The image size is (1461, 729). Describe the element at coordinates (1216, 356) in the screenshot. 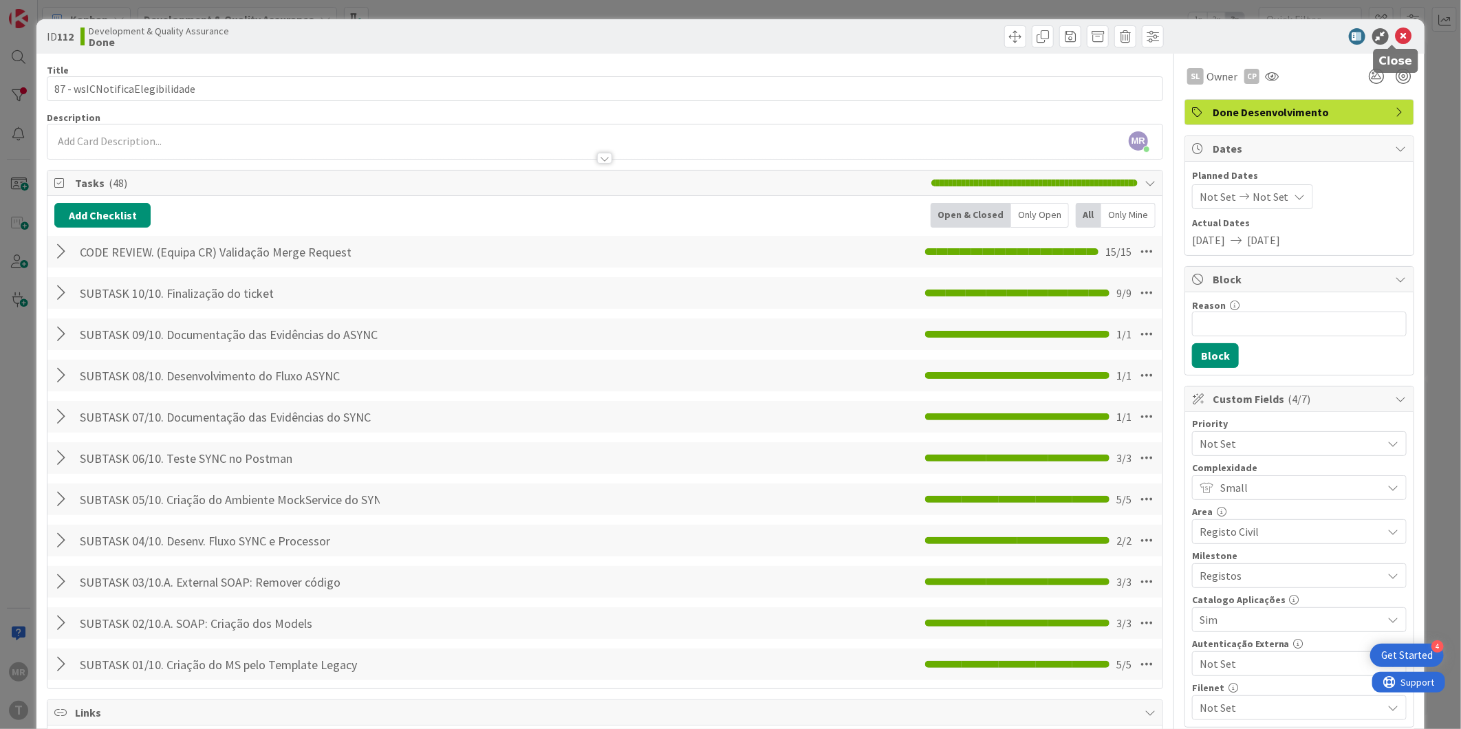

I see `button: Block` at that location.